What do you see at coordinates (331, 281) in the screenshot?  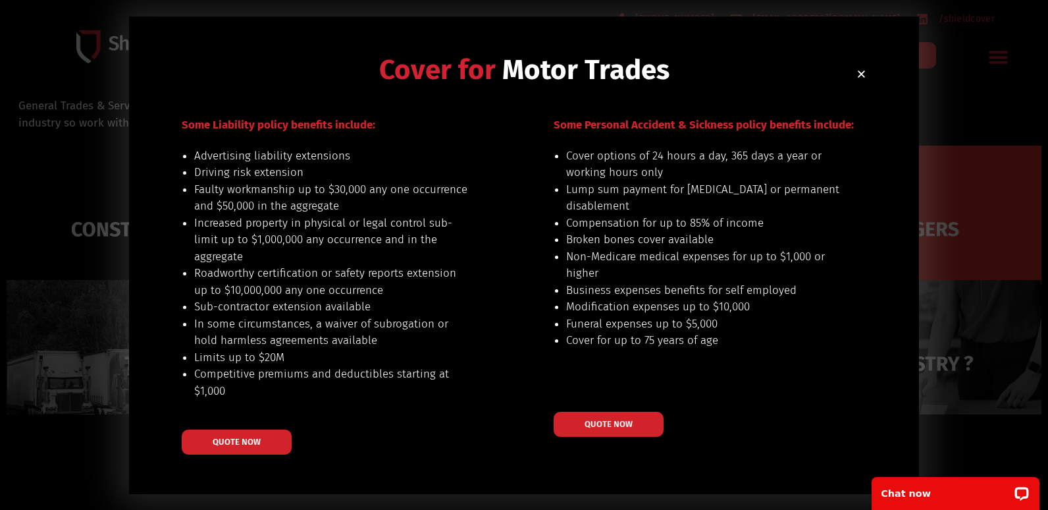 I see `li: Roadworthy certification or safety reports extension up to $10,000,000 any one occurrence` at bounding box center [331, 281].